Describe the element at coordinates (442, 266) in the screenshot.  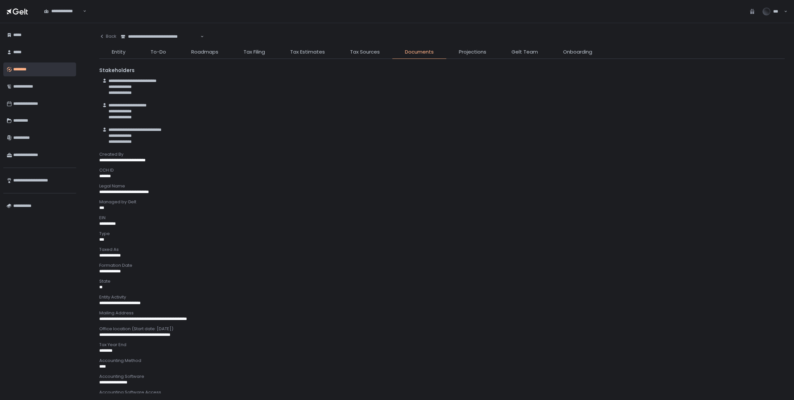
I see `div: Formation Date` at that location.